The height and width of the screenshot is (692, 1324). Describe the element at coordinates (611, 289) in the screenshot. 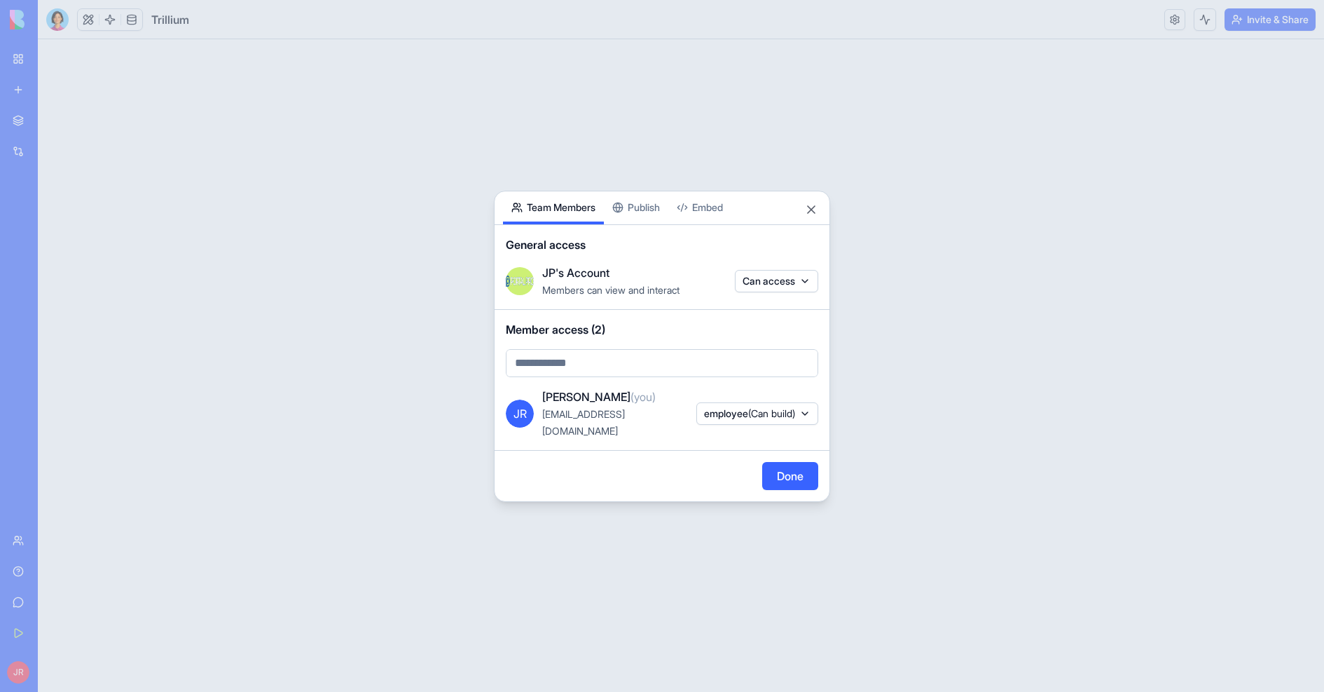

I see `span: Members can view and interact` at that location.